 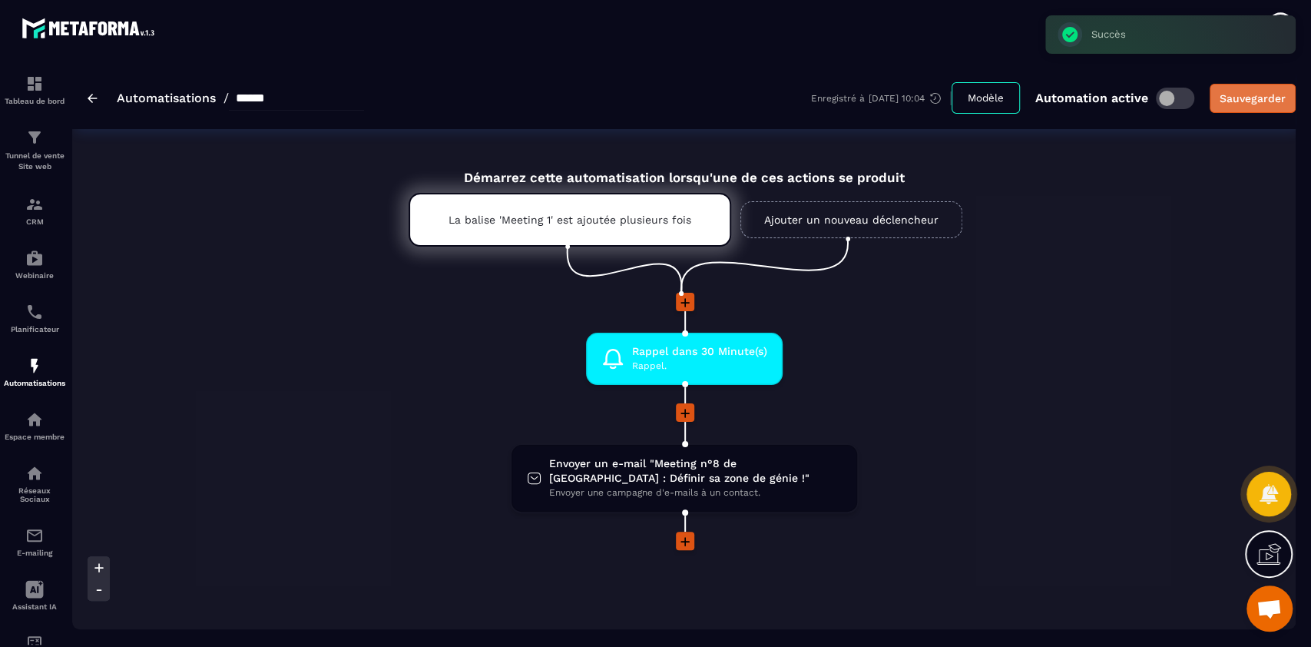 I want to click on img: social-network, so click(x=35, y=473).